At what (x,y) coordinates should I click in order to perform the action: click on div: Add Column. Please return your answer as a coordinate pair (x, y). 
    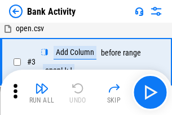
    Looking at the image, I should click on (75, 52).